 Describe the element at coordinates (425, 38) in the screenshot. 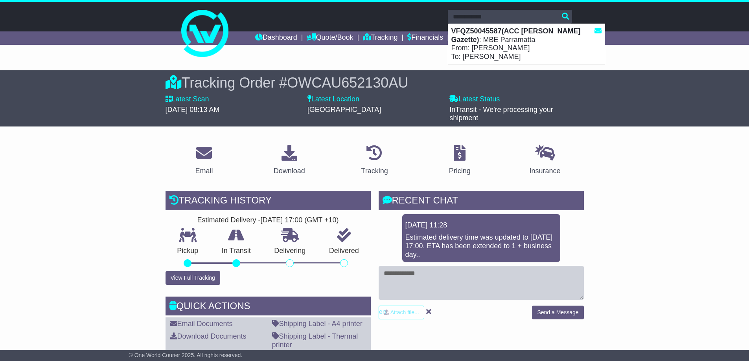

I see `a: Financials` at that location.